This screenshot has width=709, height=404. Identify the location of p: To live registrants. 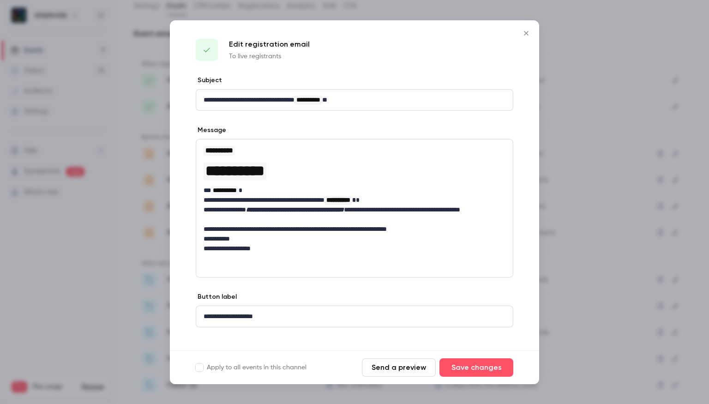
(269, 56).